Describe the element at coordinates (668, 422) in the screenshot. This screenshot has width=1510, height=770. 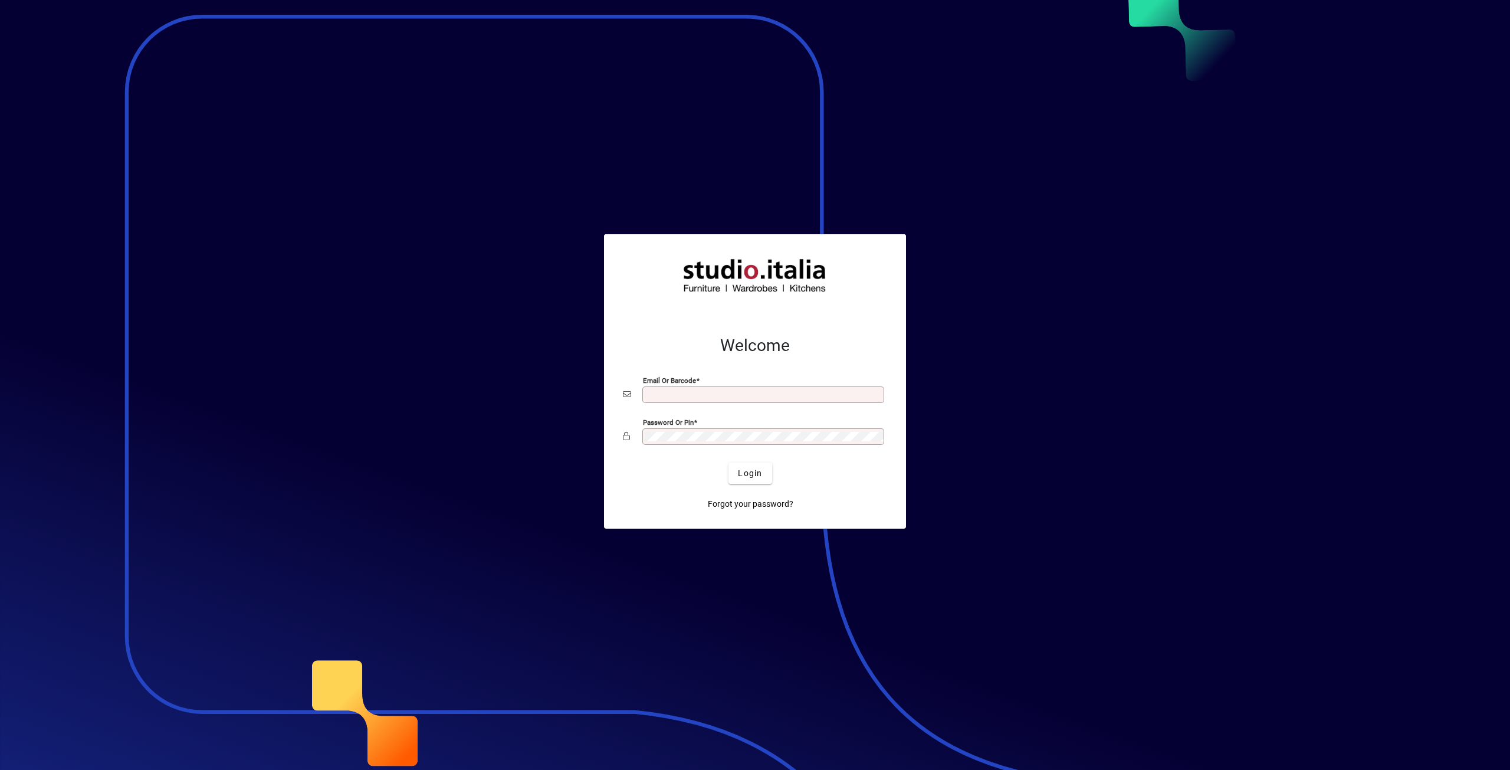
I see `mat-label: Password or Pin` at that location.